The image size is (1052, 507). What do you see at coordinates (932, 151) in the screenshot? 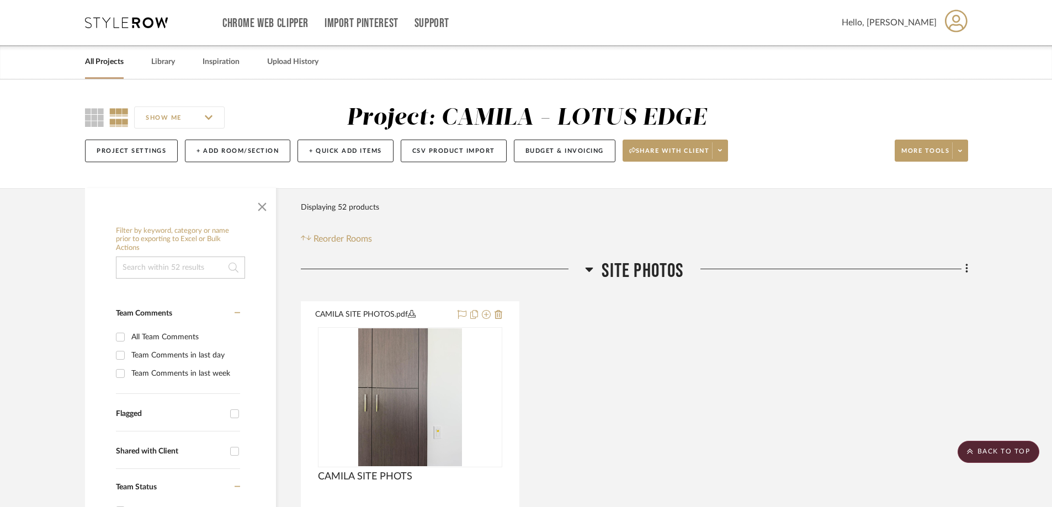
I see `button: More tools` at bounding box center [932, 151].